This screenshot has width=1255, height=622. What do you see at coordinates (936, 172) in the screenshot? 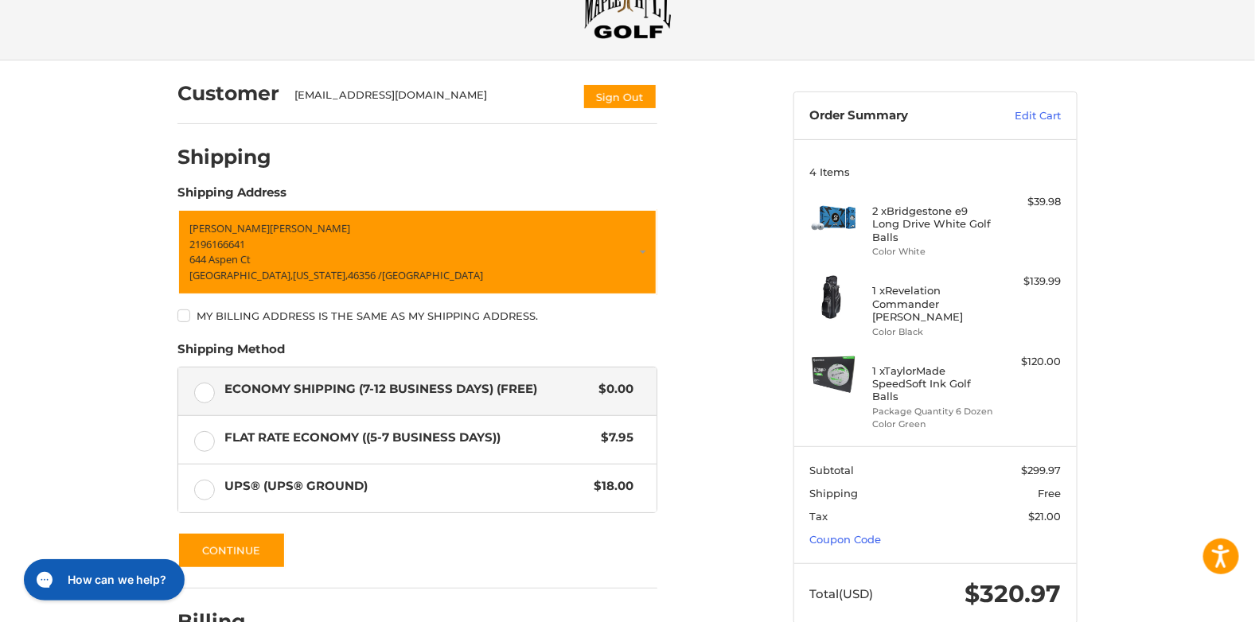
I see `h3: 4 Items` at bounding box center [936, 172].